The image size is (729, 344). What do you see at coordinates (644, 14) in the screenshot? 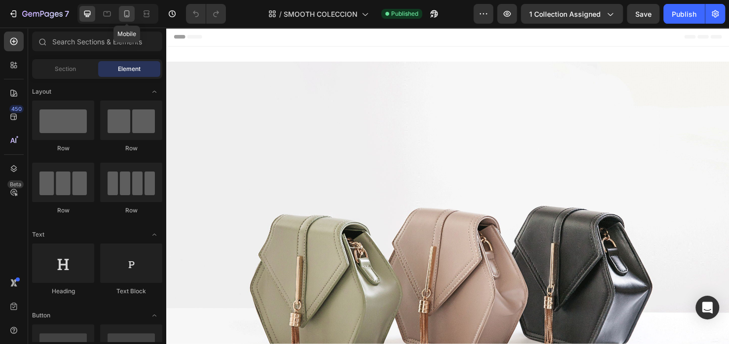
I see `span: Save` at bounding box center [644, 14].